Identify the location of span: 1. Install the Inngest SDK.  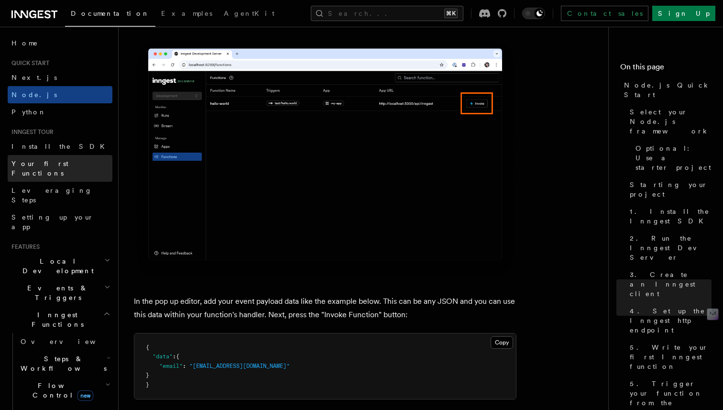
(670, 216).